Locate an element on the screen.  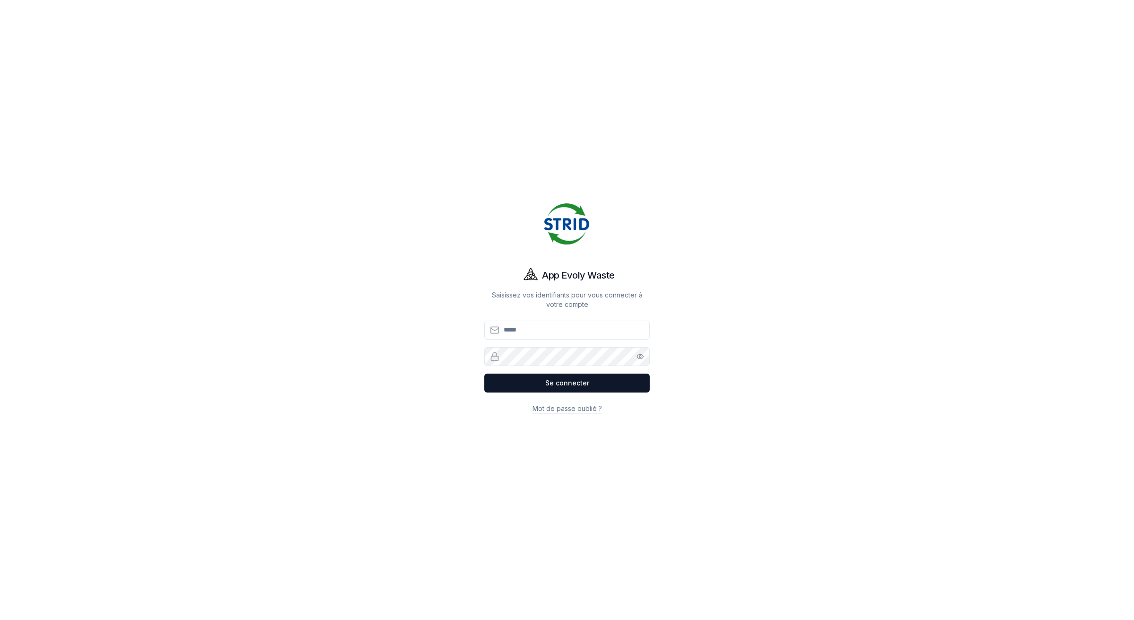
p: Saisissez vos identifiants pour vous connecter à votre compte is located at coordinates (567, 300).